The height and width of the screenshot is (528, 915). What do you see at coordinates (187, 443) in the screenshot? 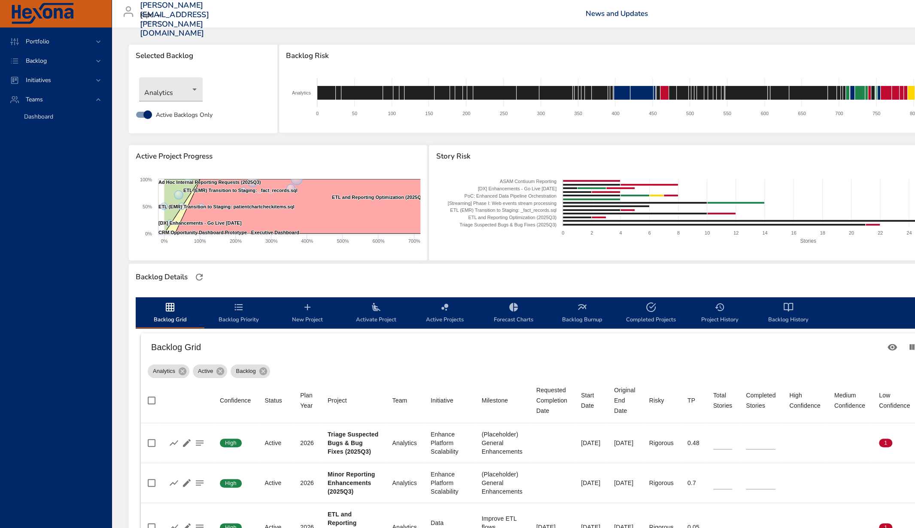
I see `button: Edit Project Details` at bounding box center [187, 443].